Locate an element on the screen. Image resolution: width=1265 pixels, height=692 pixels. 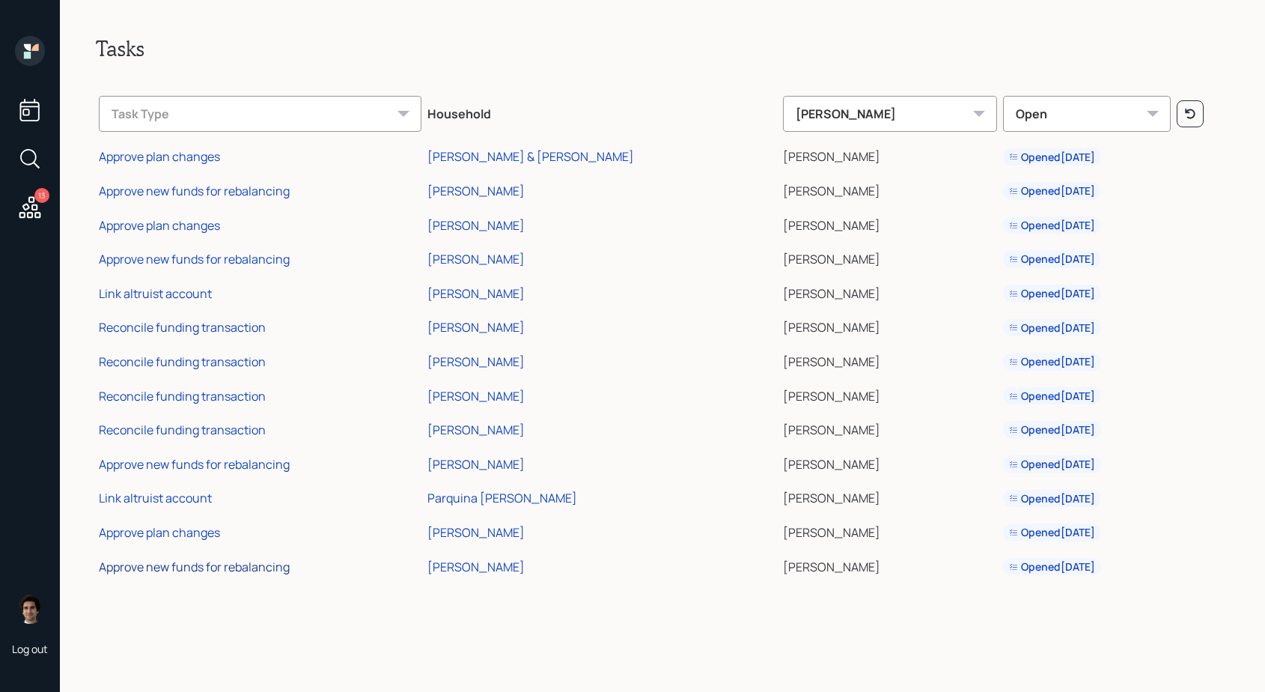
div: Open is located at coordinates (1087, 114).